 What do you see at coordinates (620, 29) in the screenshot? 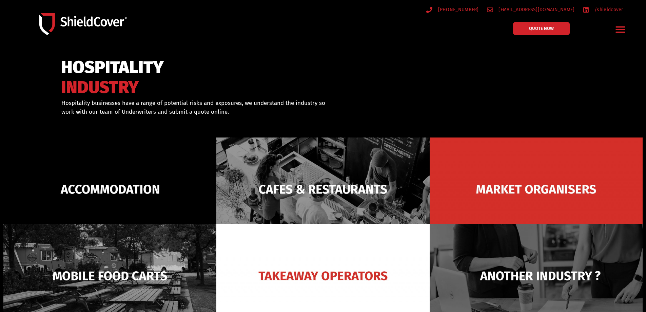
I see `div: Menu Toggle` at bounding box center [620, 29].